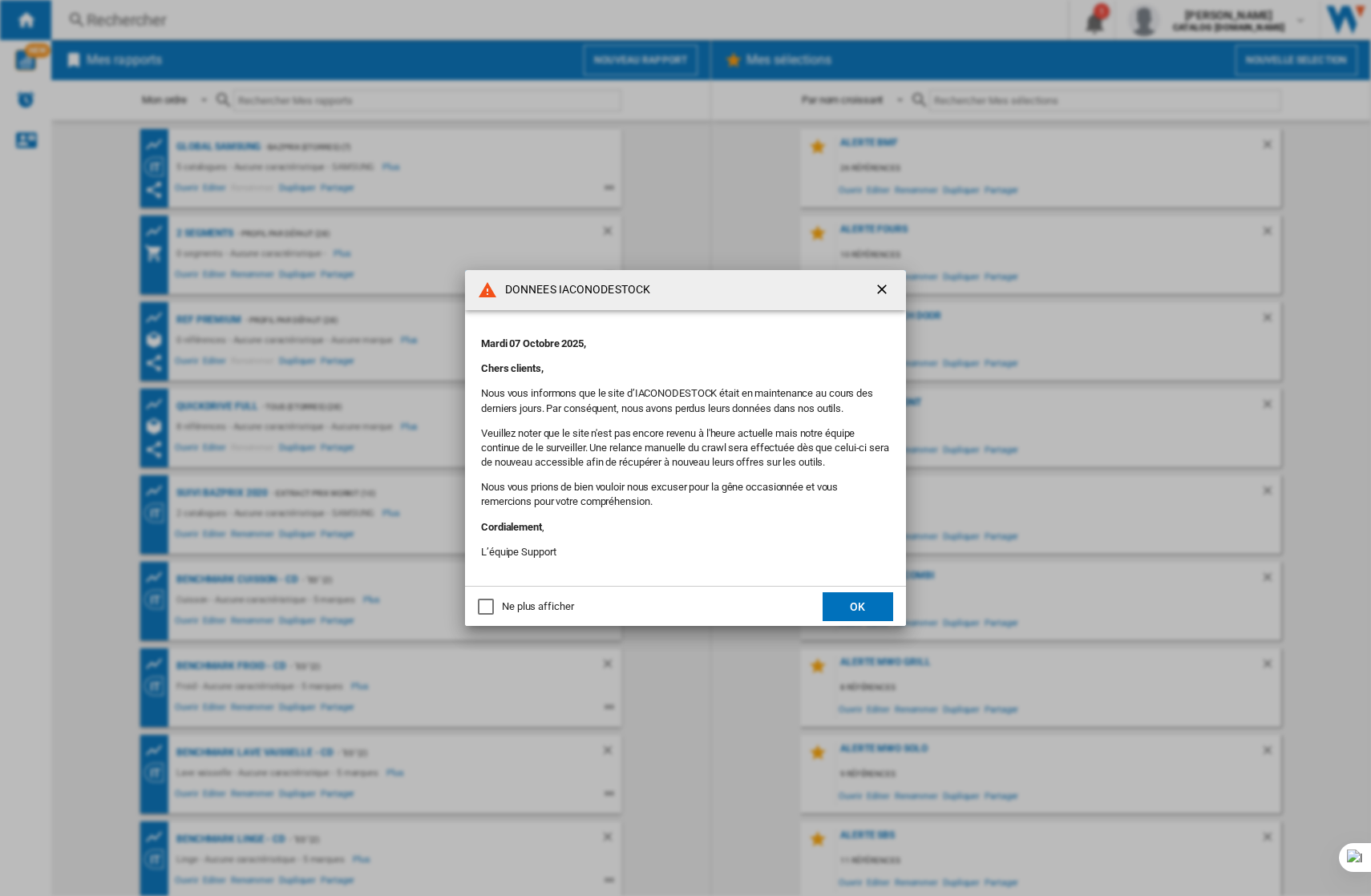  Describe the element at coordinates (686, 448) in the screenshot. I see `p: Veuillez noter que le site n'est pas encore revenu à l'heure actuelle mais notre équipe continue ...` at that location.